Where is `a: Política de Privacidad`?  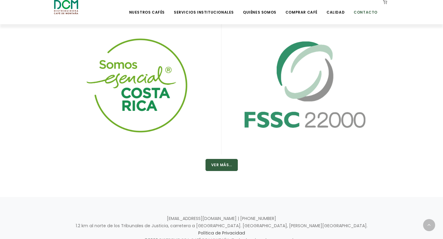 a: Política de Privacidad is located at coordinates (222, 233).